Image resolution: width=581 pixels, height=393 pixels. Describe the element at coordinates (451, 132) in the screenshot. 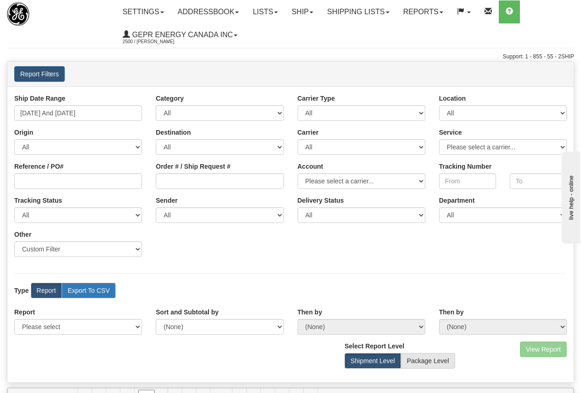

I see `label: Service` at that location.